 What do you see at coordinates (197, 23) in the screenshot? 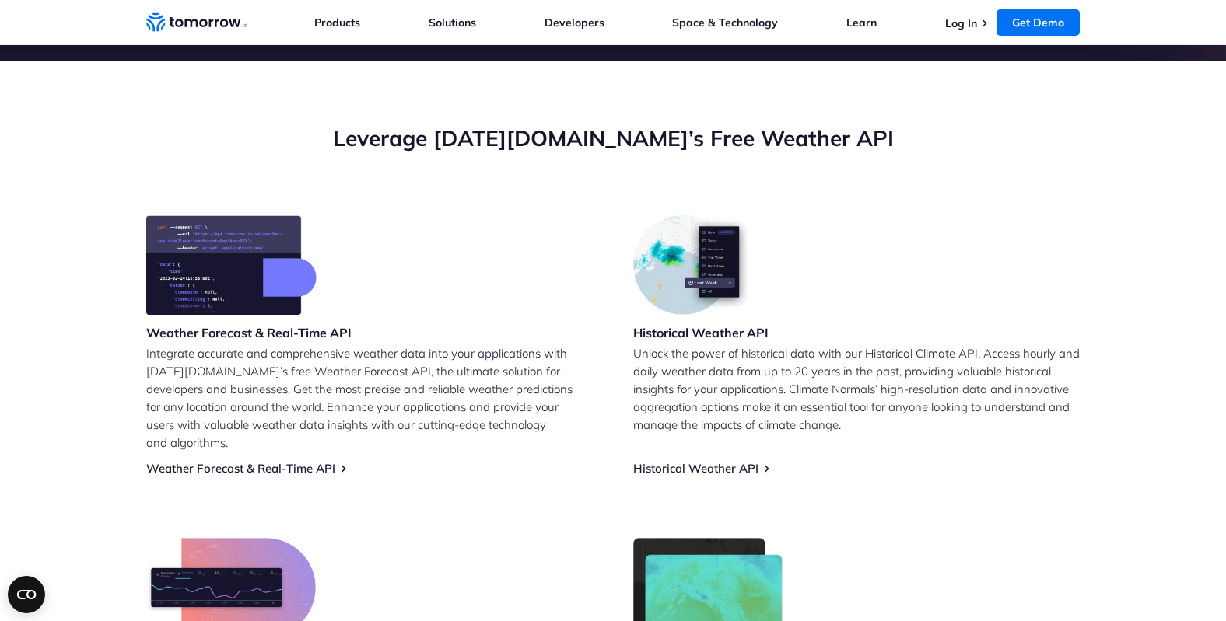
I see `a: Home link` at bounding box center [197, 23].